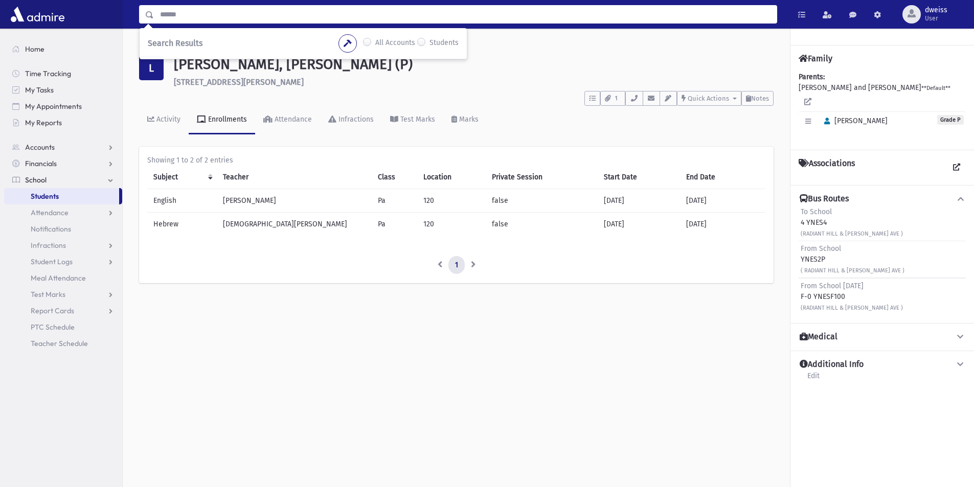  What do you see at coordinates (819, 337) in the screenshot?
I see `h4: Medical` at bounding box center [819, 337].